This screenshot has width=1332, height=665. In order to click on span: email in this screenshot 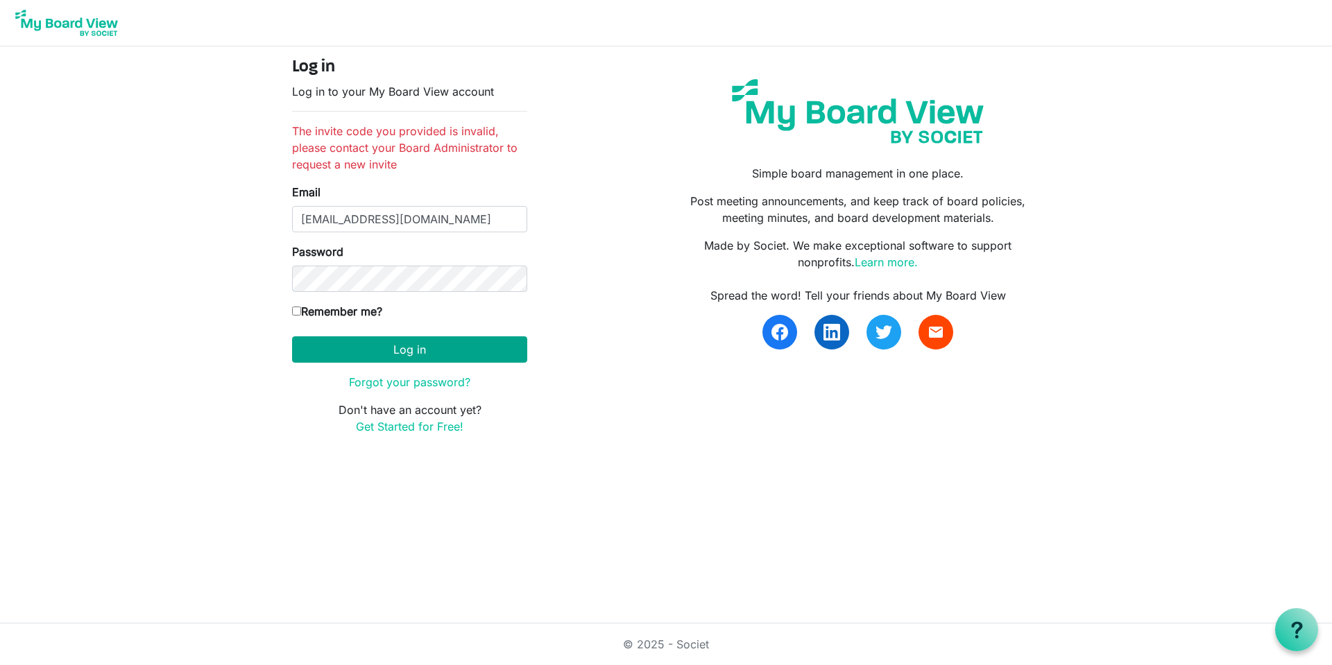, I will do `click(936, 332)`.